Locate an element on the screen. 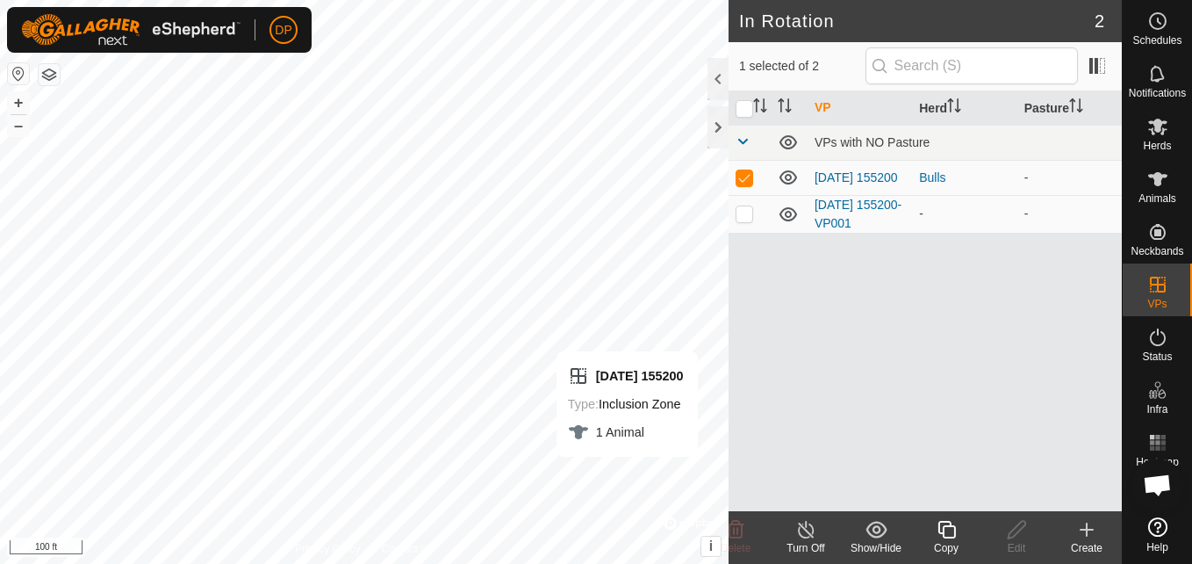 This screenshot has height=564, width=1192. a: Help is located at coordinates (1157, 535).